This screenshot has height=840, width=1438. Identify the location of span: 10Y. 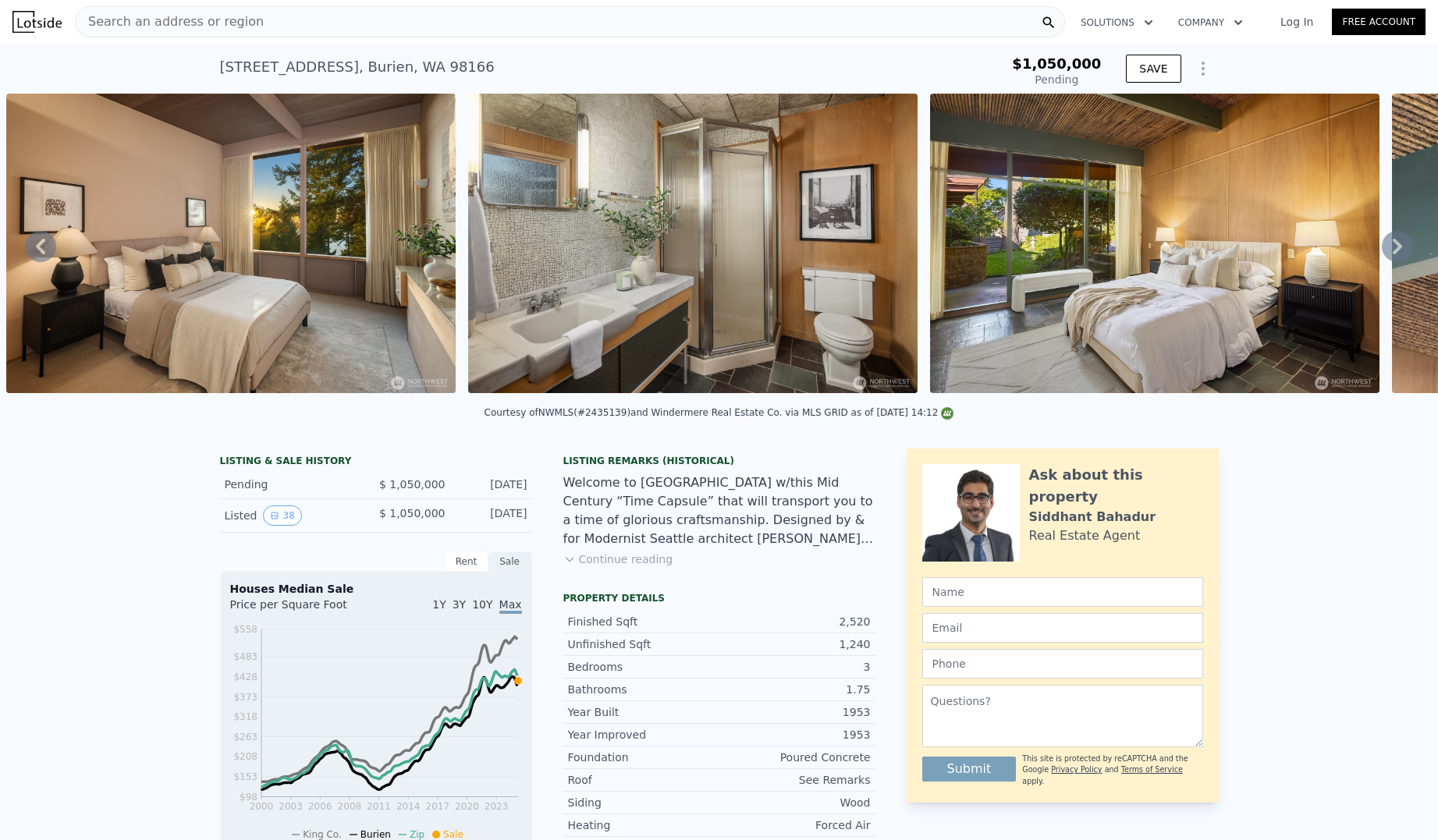
(482, 605).